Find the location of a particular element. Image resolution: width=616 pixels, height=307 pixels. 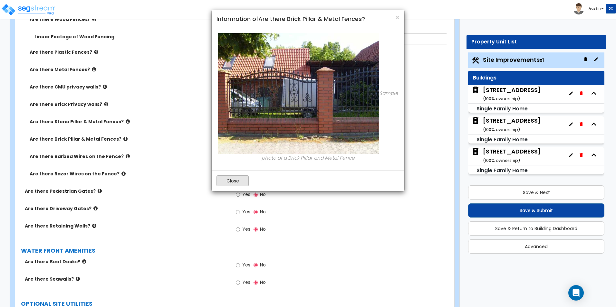

div: Open Intercom Messenger is located at coordinates (576, 293).